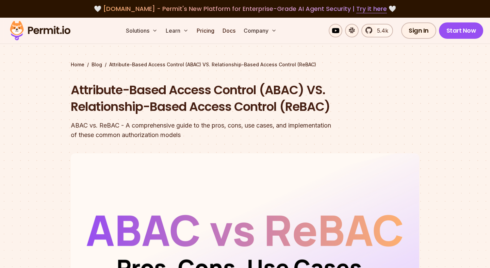  What do you see at coordinates (201, 98) in the screenshot?
I see `h1: Attribute-Based Access Control (ABAC) VS. Relationship-Based Access Control (ReBAC)` at bounding box center [201, 98].